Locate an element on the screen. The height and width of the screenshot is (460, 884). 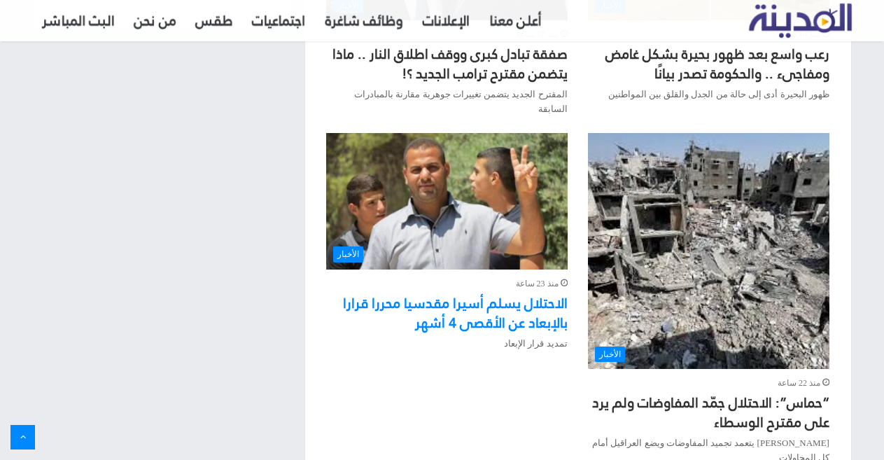
a: تلفزيون المدينة is located at coordinates (800, 21).